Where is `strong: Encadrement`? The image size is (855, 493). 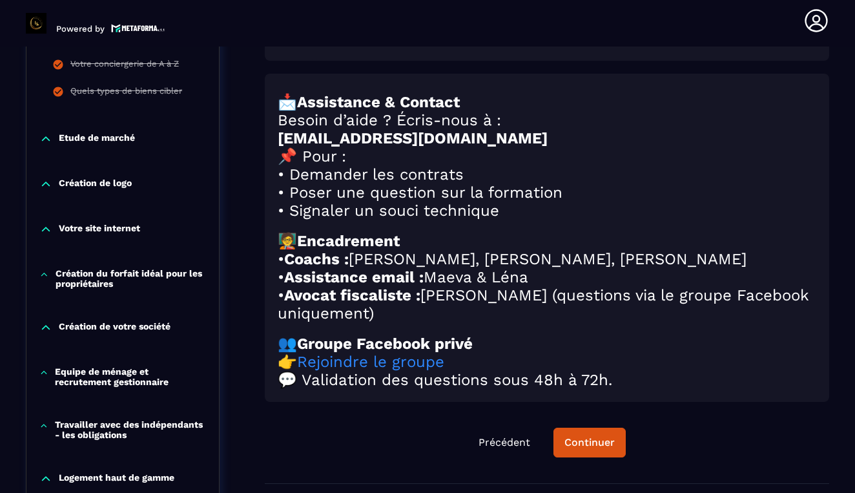
strong: Encadrement is located at coordinates (348, 241).